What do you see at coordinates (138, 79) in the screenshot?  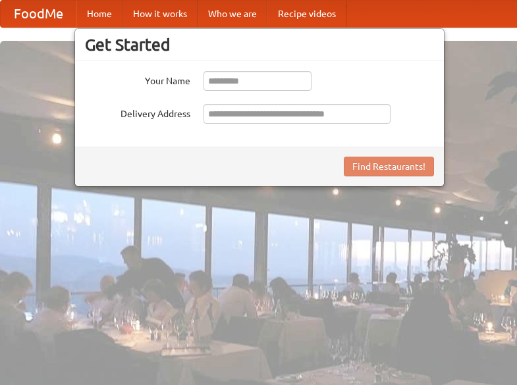 I see `label: Your Name` at bounding box center [138, 79].